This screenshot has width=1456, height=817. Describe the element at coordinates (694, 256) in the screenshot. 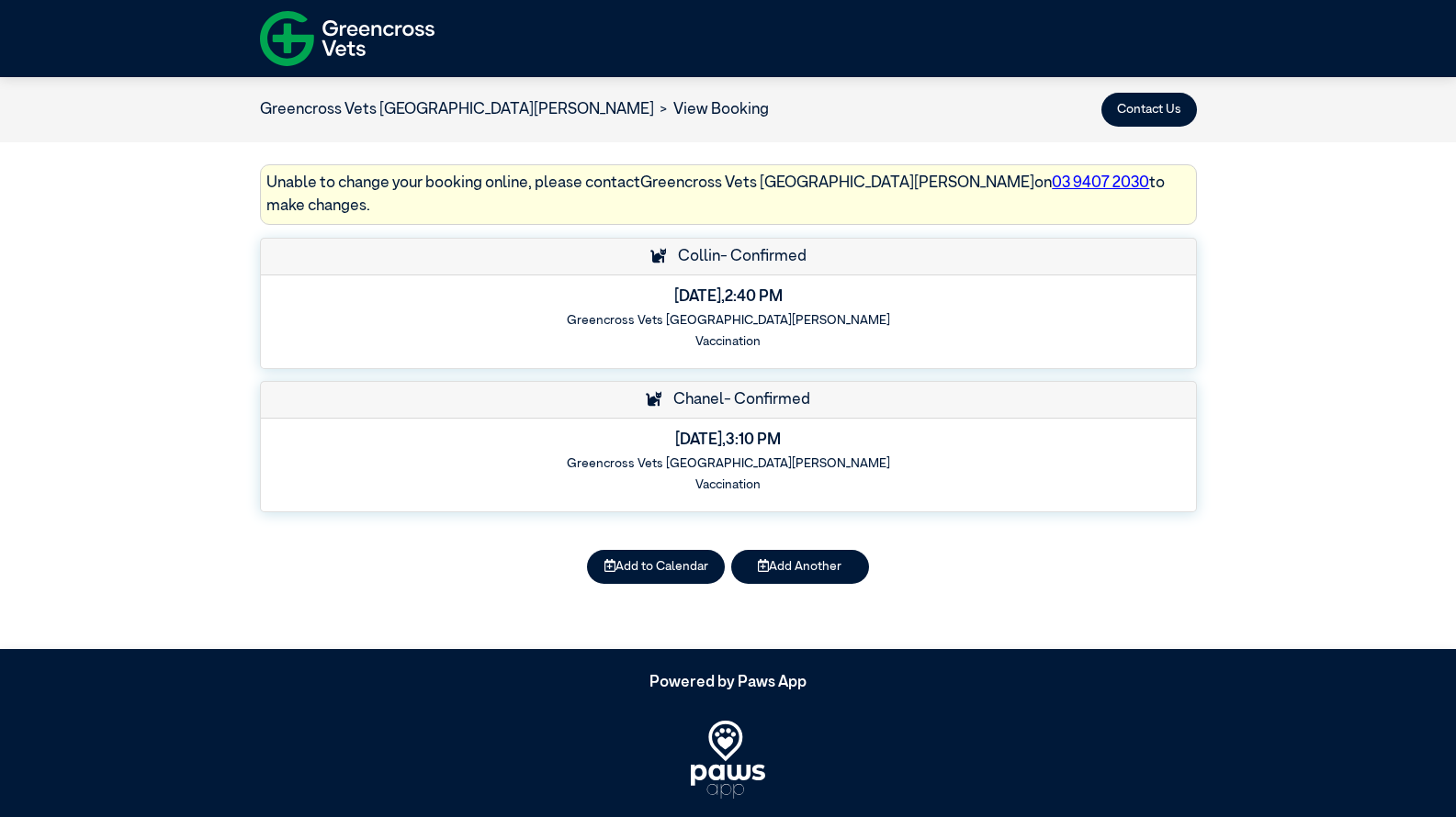

I see `span: Collin` at that location.